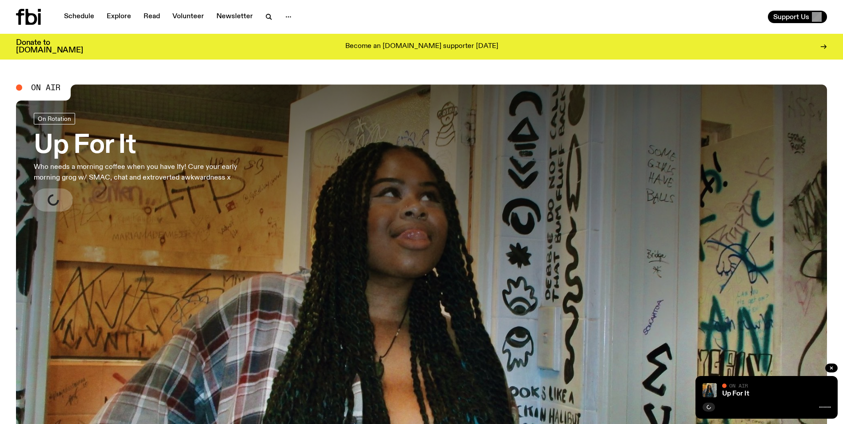 This screenshot has width=843, height=424. Describe the element at coordinates (736, 394) in the screenshot. I see `a: Up For It` at that location.